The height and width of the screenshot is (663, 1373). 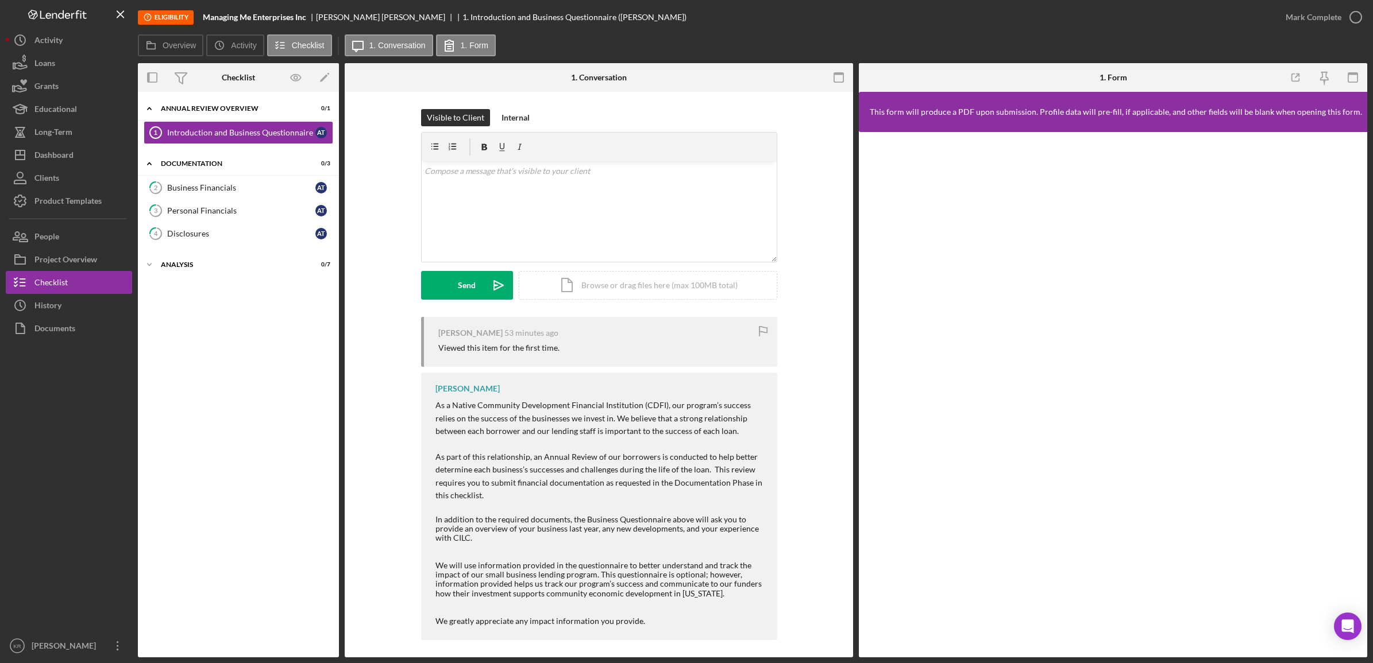 What do you see at coordinates (320, 164) in the screenshot?
I see `div: 0 / 3` at bounding box center [320, 164].